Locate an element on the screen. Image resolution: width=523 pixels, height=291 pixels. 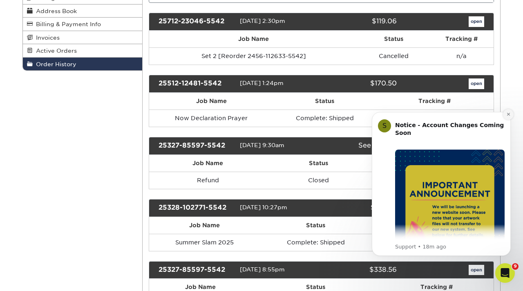
span: Billing & Payment Info is located at coordinates (67, 24).